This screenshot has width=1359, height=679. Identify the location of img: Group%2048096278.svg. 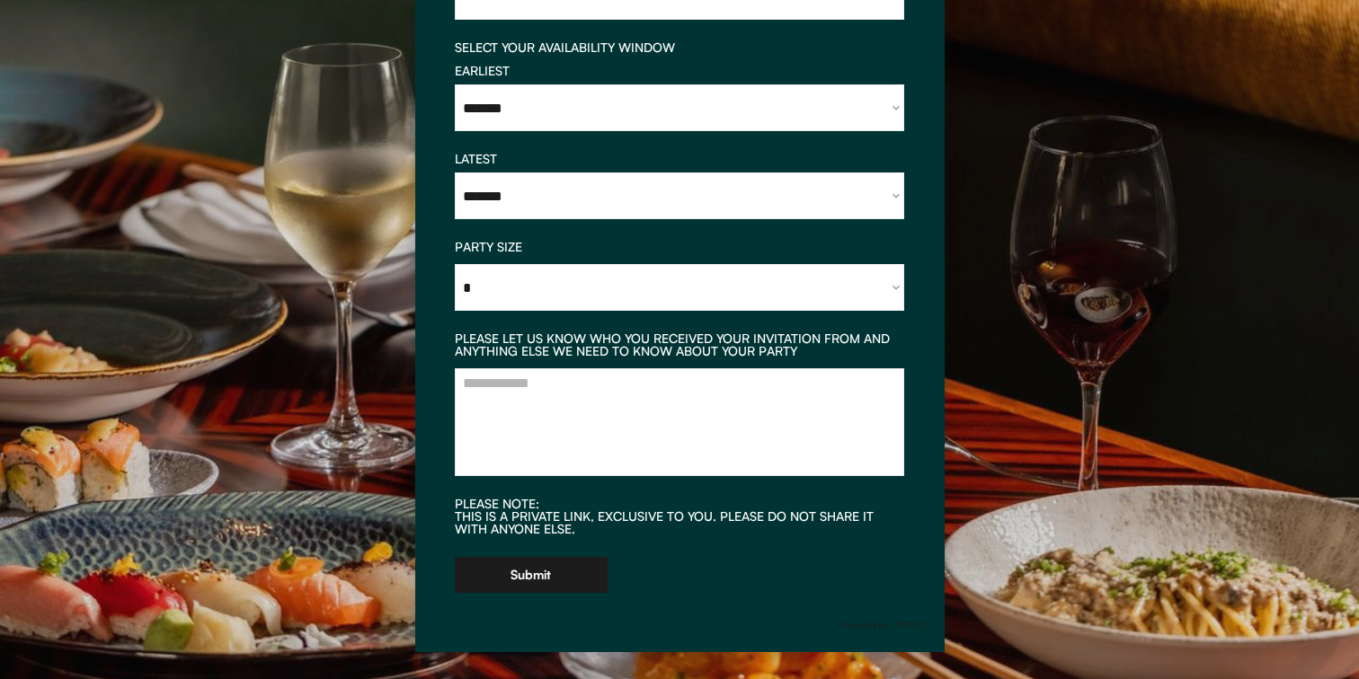
(883, 625).